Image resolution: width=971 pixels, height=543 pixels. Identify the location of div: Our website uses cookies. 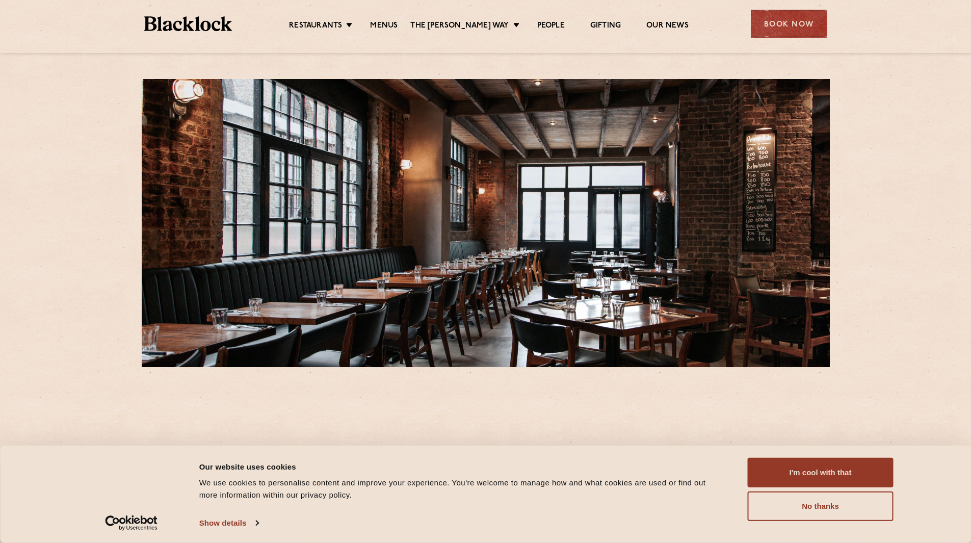
(462, 466).